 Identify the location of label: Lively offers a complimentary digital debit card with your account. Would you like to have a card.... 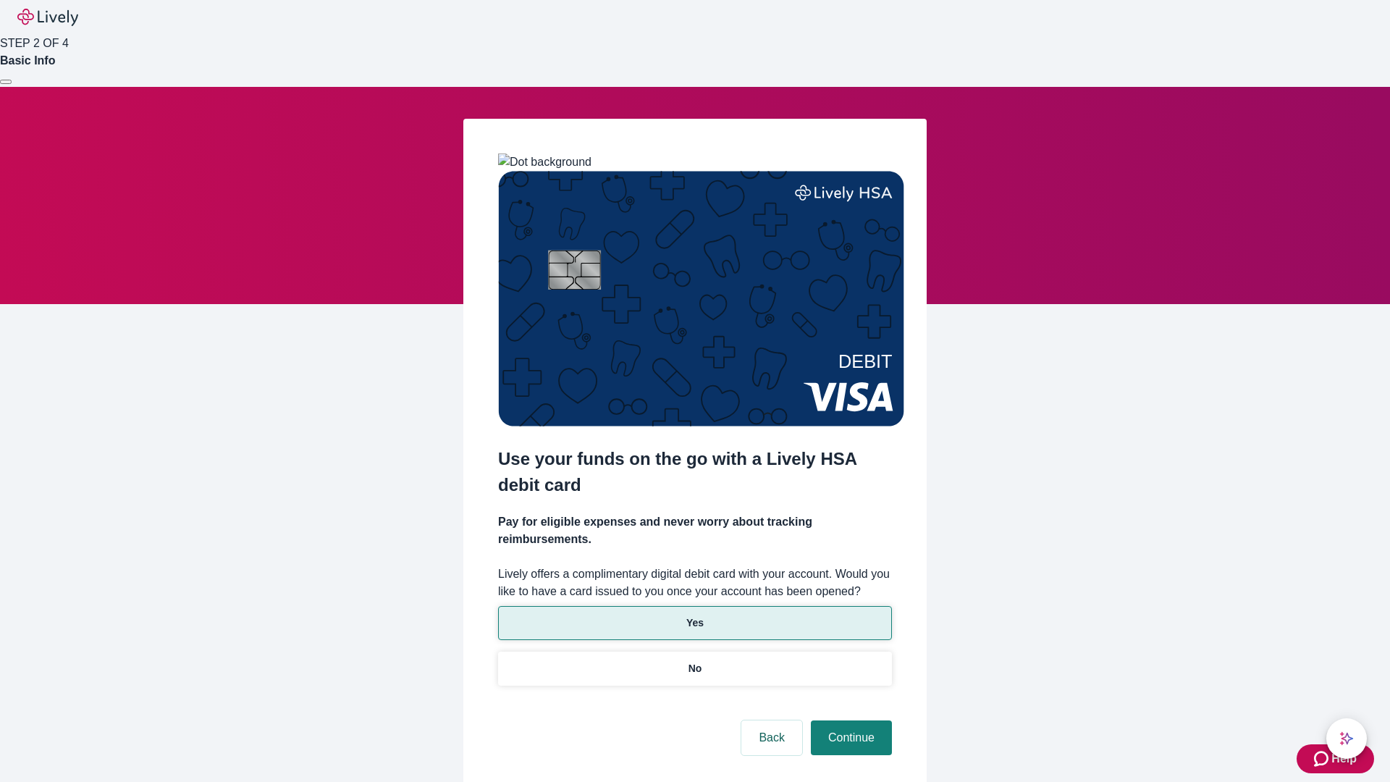
(695, 583).